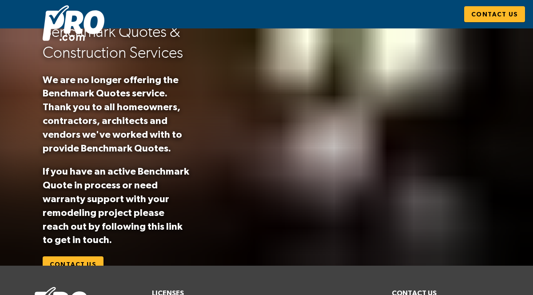 This screenshot has height=295, width=533. What do you see at coordinates (153, 42) in the screenshot?
I see `h2: Benchmark Quotes & Construction Services` at bounding box center [153, 42].